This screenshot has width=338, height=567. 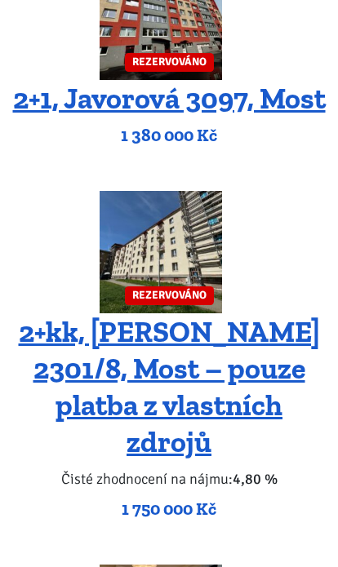 What do you see at coordinates (169, 99) in the screenshot?
I see `a: 2+1, Javorová 3097, Most` at bounding box center [169, 99].